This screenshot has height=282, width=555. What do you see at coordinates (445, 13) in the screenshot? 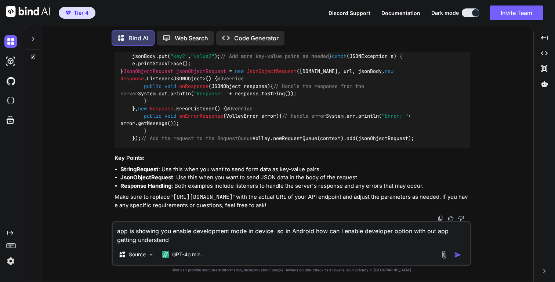
I see `span: Dark mode` at bounding box center [445, 13].